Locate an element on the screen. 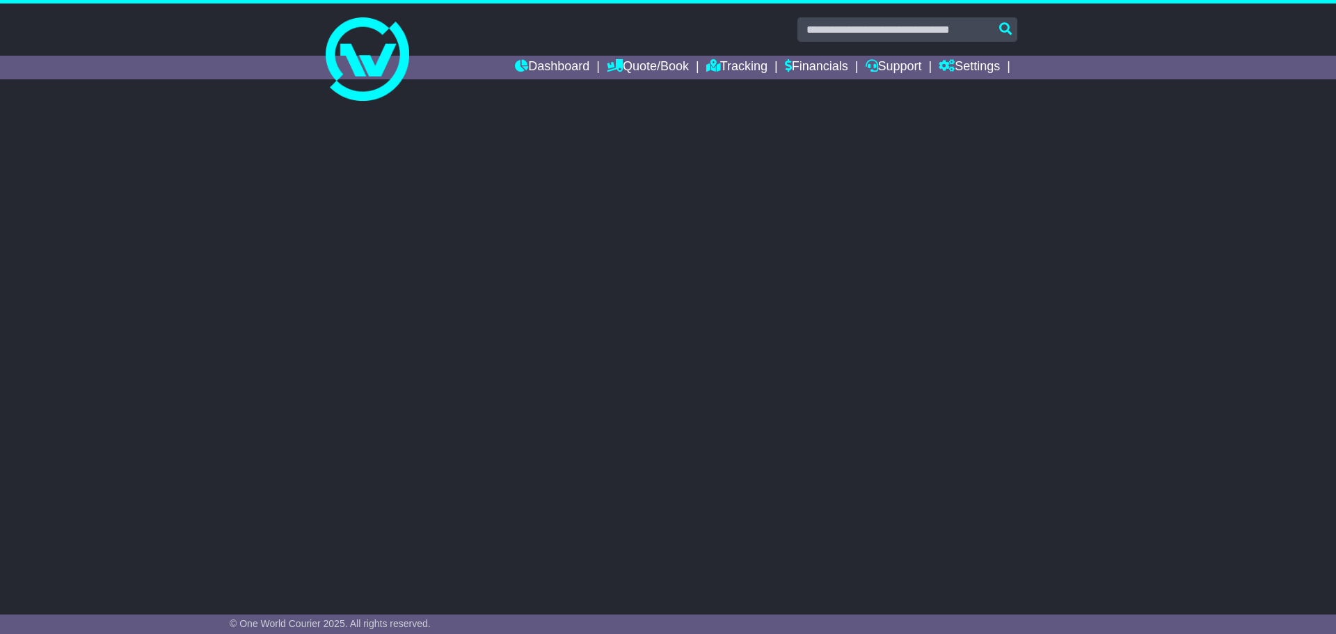 Image resolution: width=1336 pixels, height=634 pixels. a: Tracking is located at coordinates (737, 67).